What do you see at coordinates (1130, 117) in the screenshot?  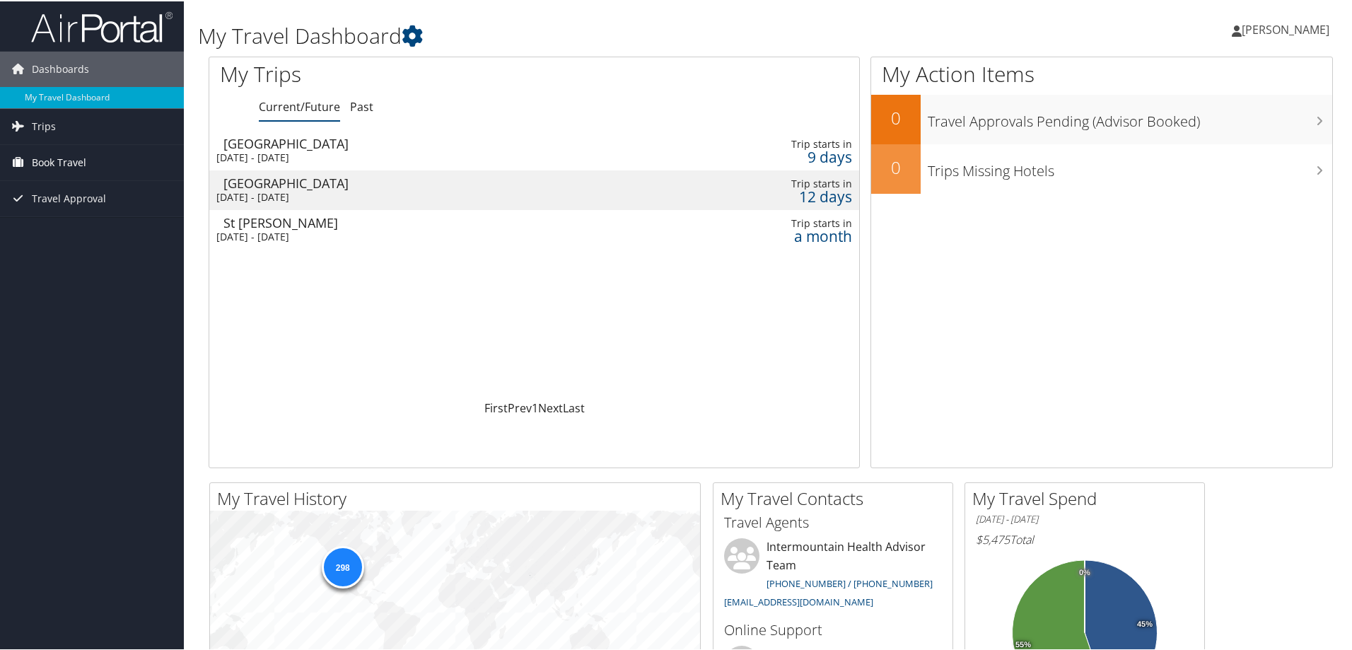 I see `h3: Travel Approvals Pending (Advisor Booked)` at bounding box center [1130, 117].